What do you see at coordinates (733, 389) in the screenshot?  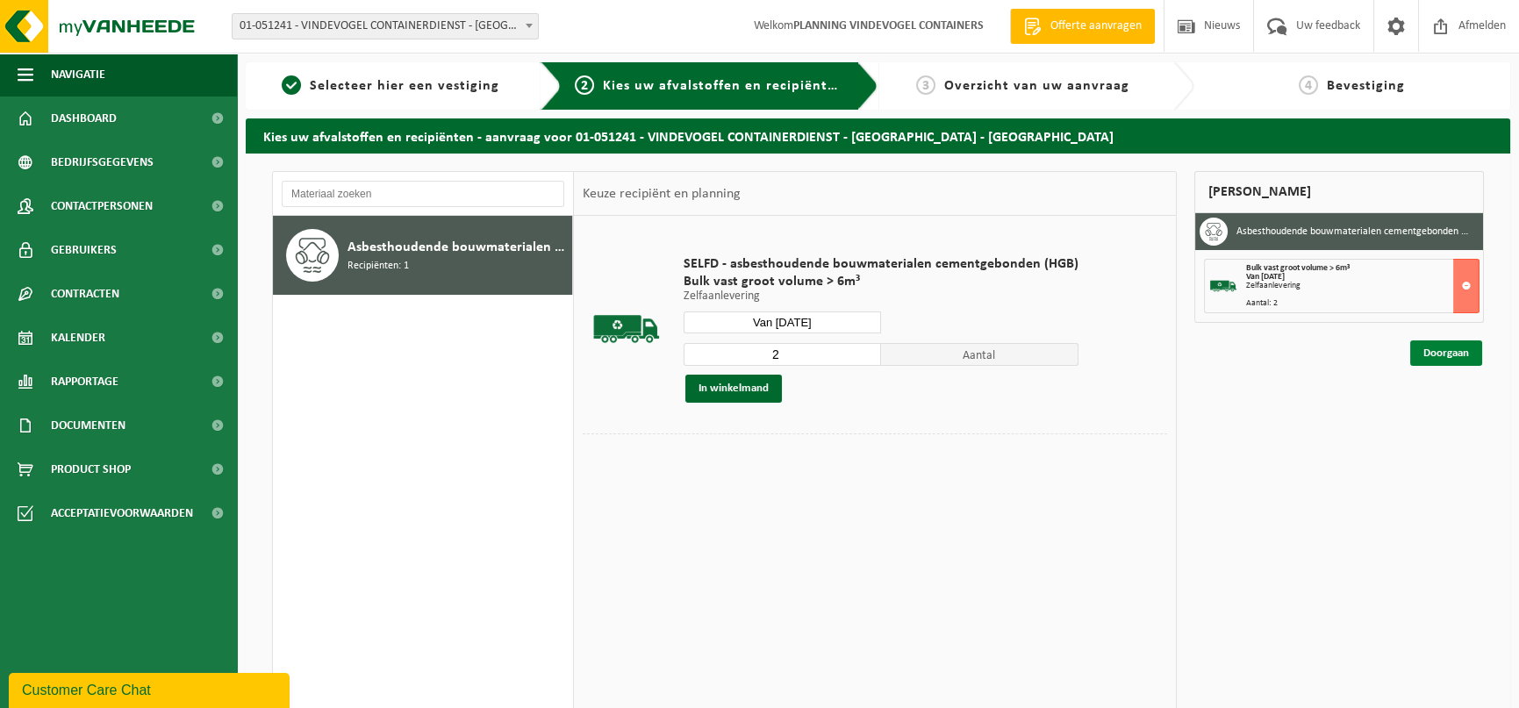 I see `button: In winkelmand` at bounding box center [733, 389].